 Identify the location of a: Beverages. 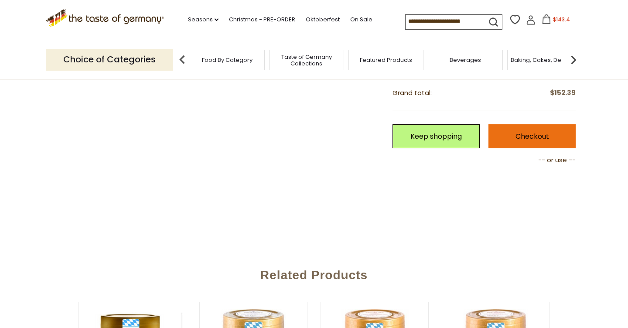
(465, 60).